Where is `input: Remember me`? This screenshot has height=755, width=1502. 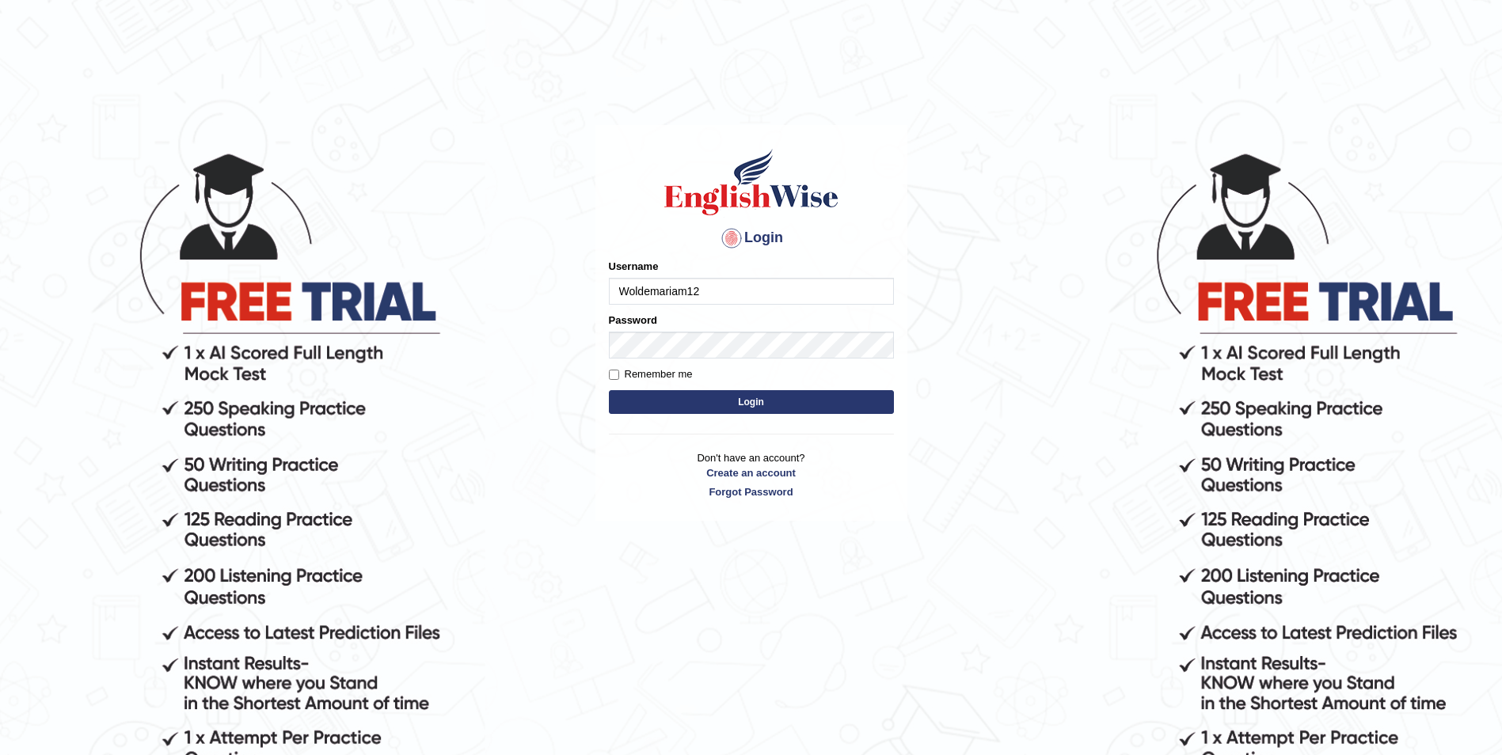 input: Remember me is located at coordinates (613, 374).